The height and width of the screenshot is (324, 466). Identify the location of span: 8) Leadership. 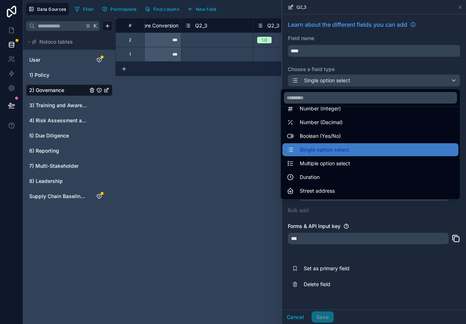
(46, 181).